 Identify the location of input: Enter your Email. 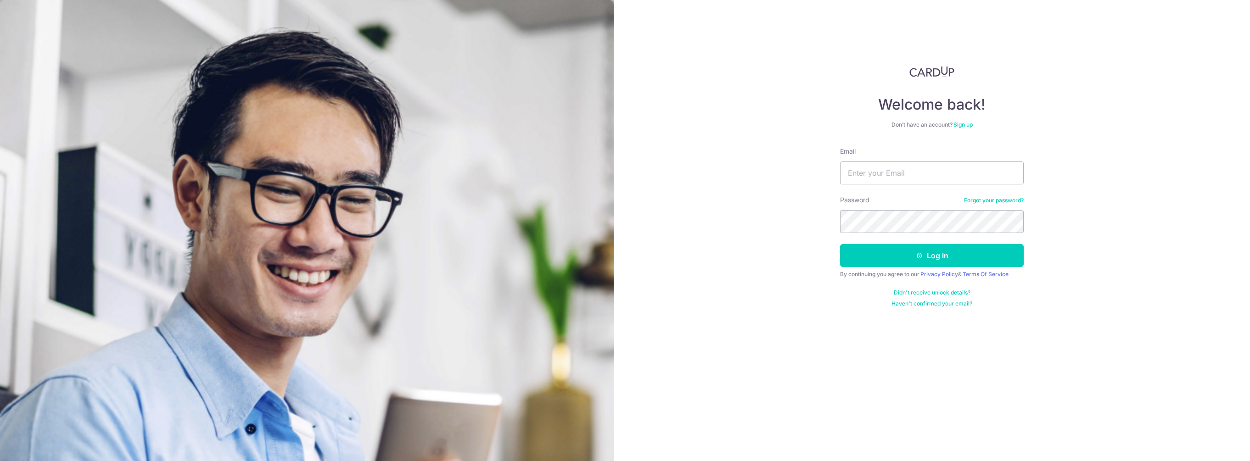
(932, 173).